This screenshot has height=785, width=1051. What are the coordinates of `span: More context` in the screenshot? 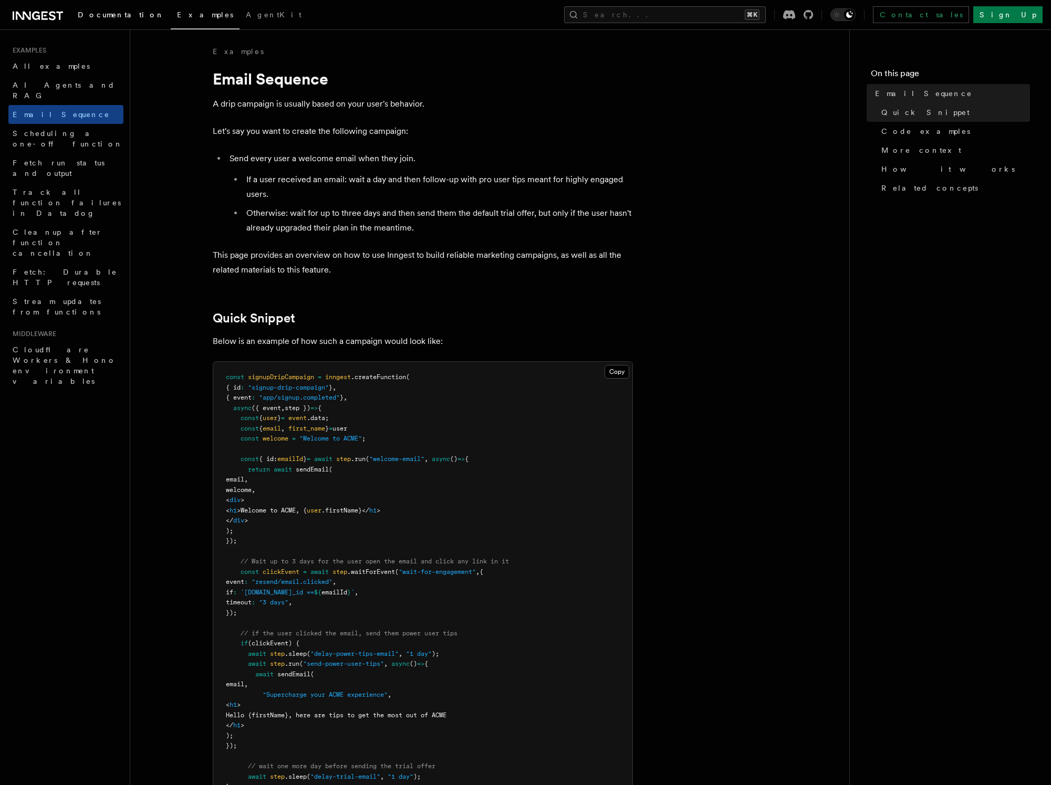 It's located at (921, 150).